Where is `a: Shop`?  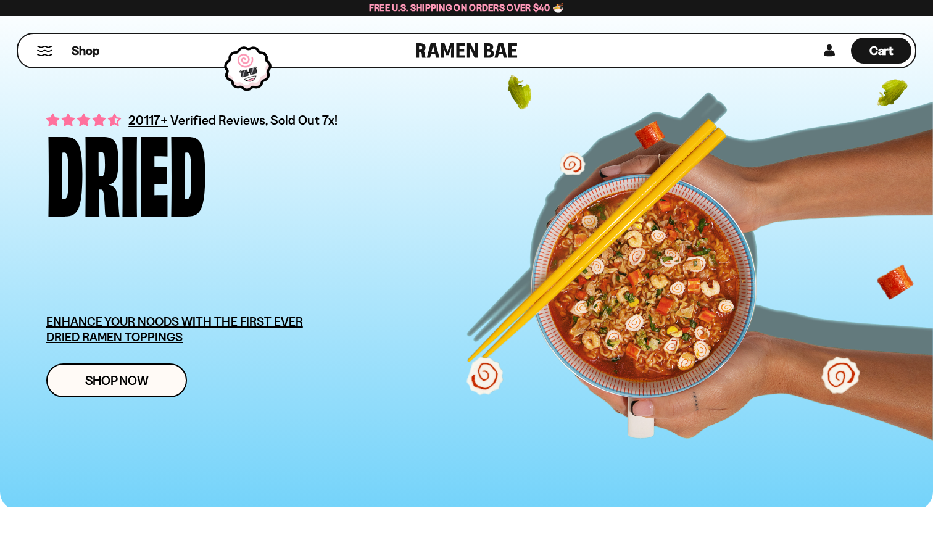
a: Shop is located at coordinates (85, 51).